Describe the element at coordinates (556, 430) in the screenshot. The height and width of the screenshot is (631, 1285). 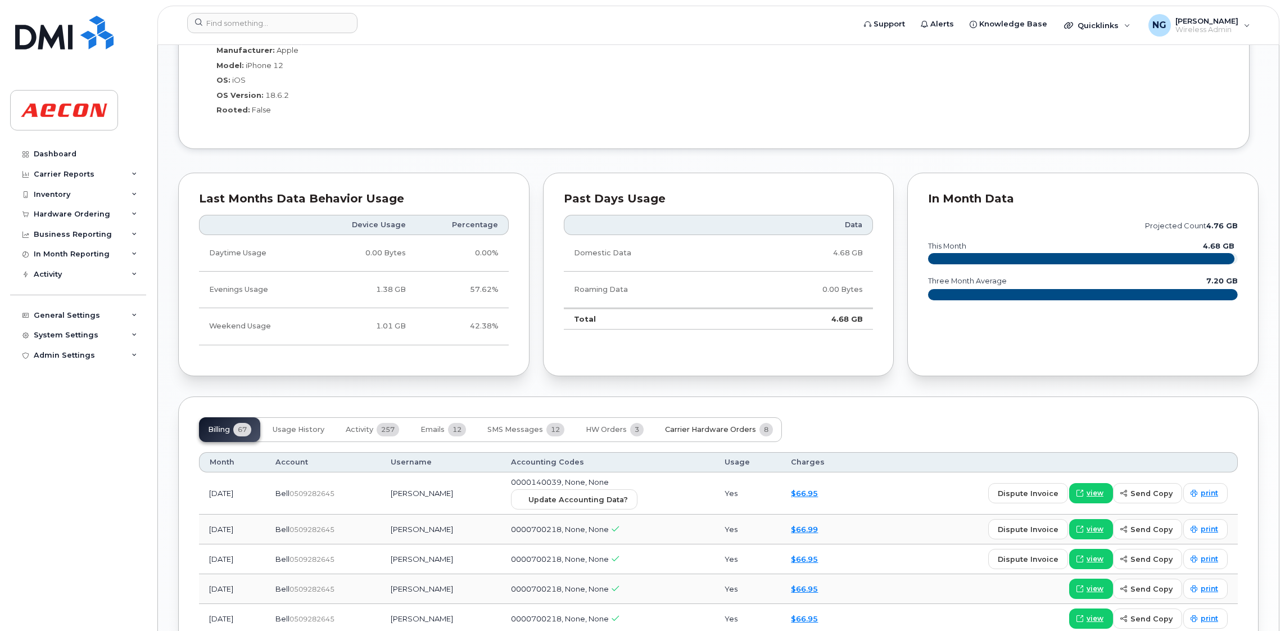
I see `span: 12` at that location.